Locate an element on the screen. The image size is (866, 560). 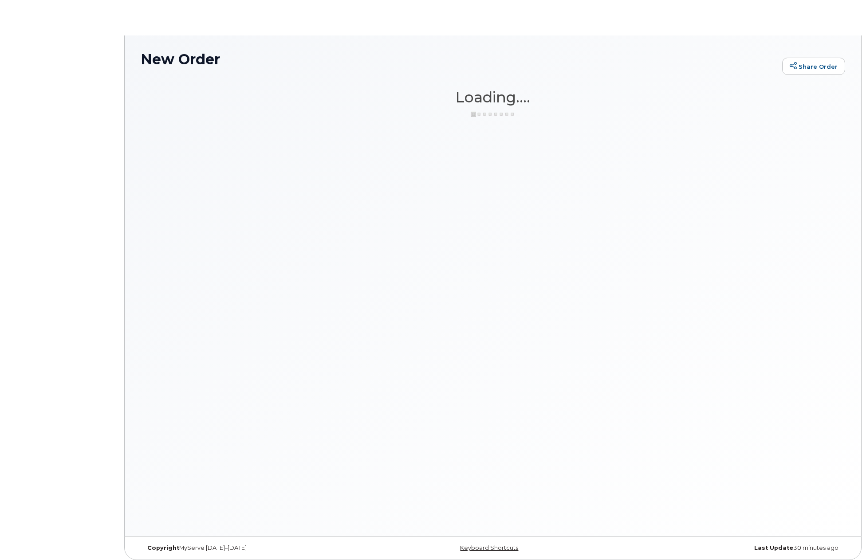
h1: Loading.... is located at coordinates (493, 97).